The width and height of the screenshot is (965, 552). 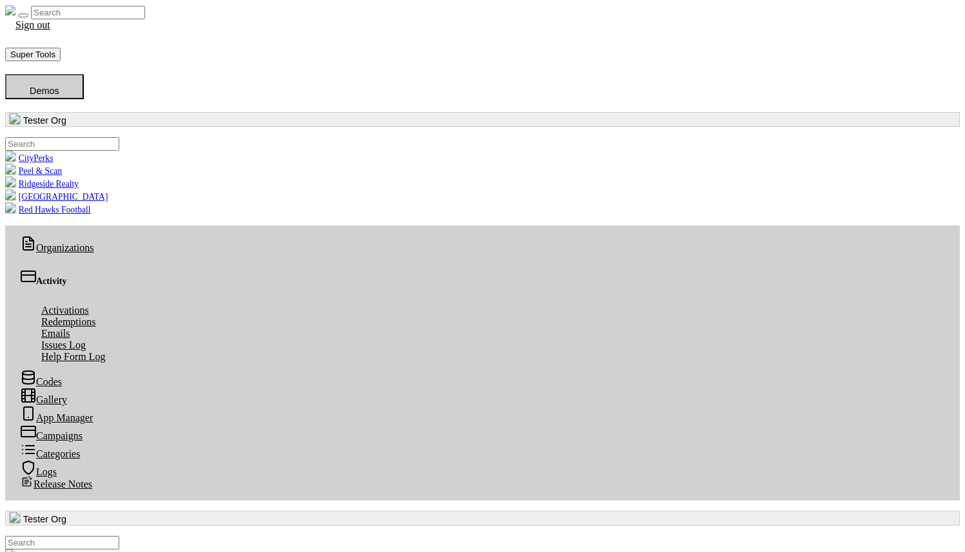 I want to click on img: real_perks_logo-01.svg, so click(x=10, y=10).